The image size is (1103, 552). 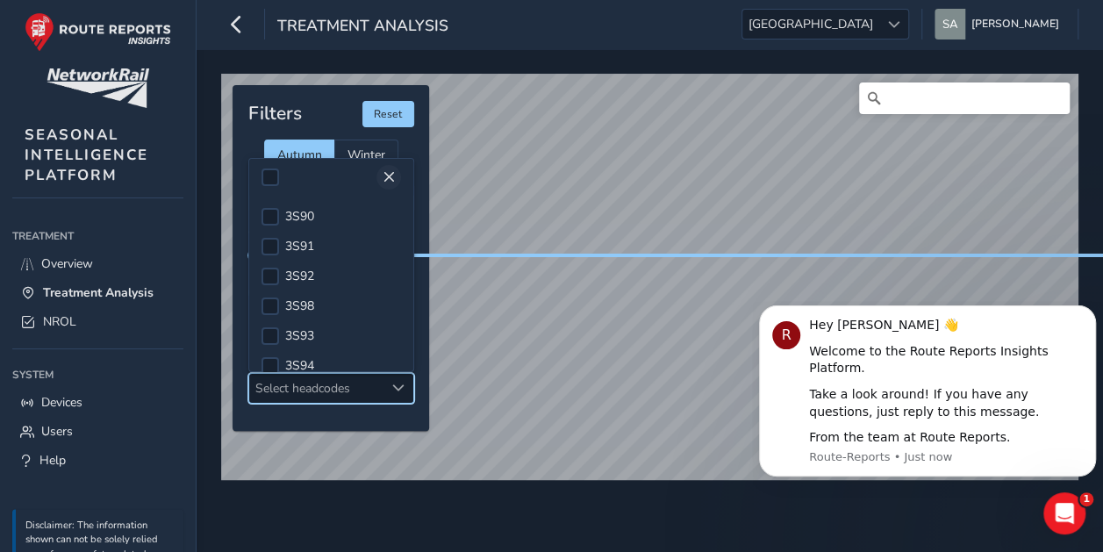 What do you see at coordinates (366, 154) in the screenshot?
I see `span: Winter` at bounding box center [366, 154].